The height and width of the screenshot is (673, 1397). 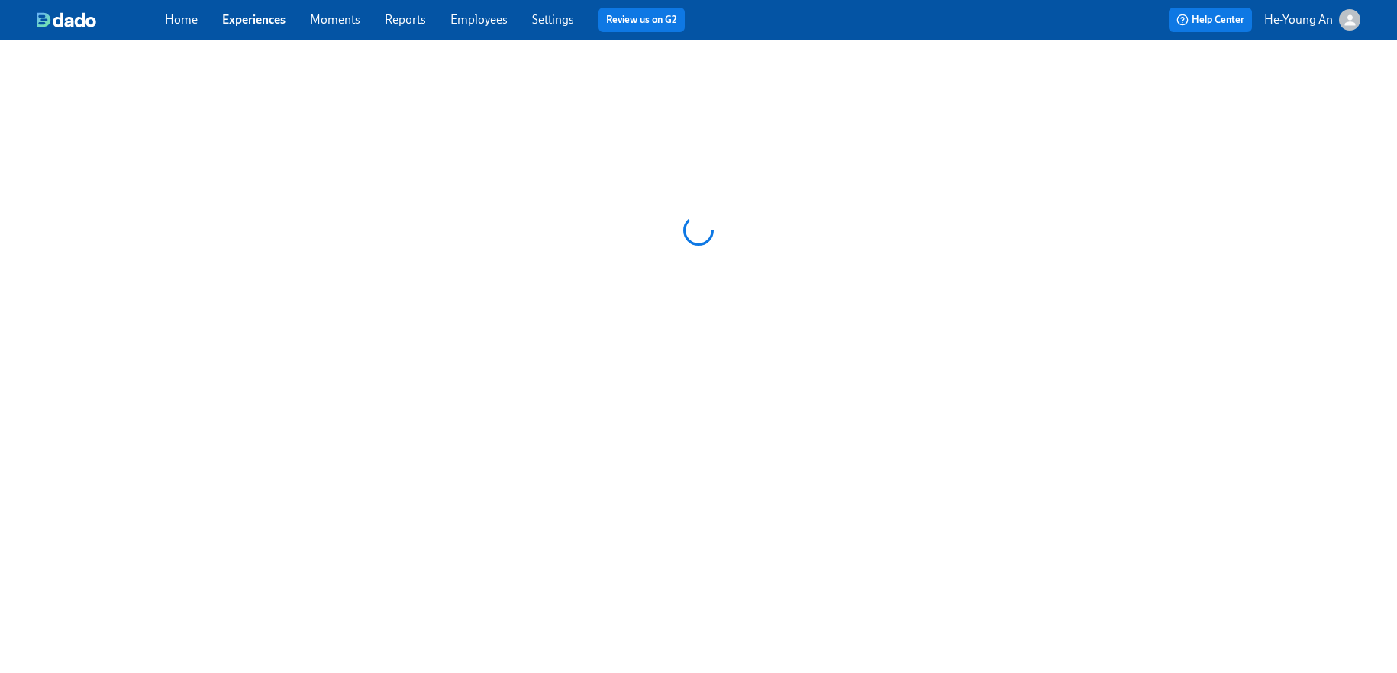 I want to click on button: Help Center, so click(x=1210, y=20).